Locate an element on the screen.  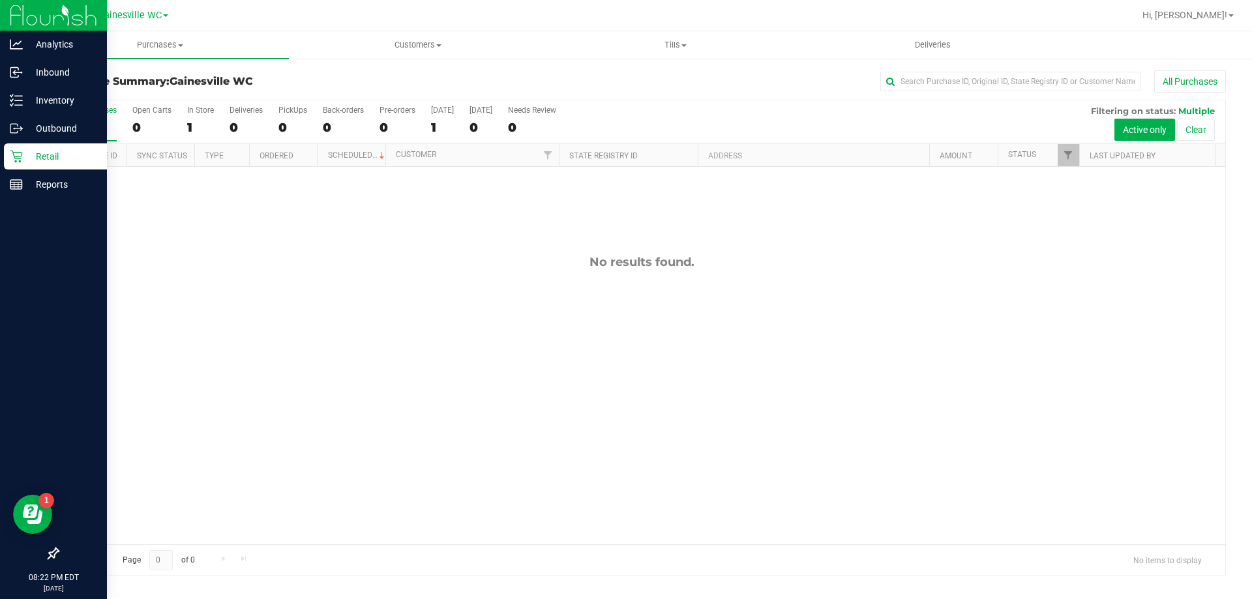
a: Type is located at coordinates (214, 156).